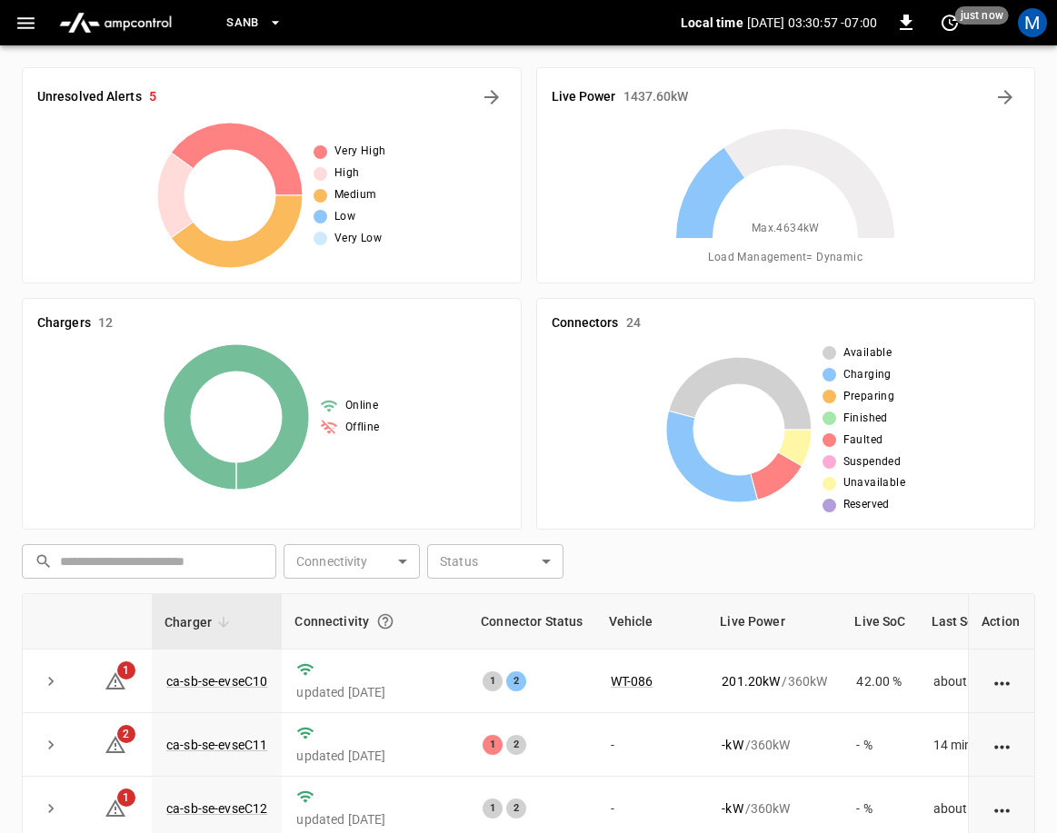 The width and height of the screenshot is (1057, 833). I want to click on span: 2, so click(126, 734).